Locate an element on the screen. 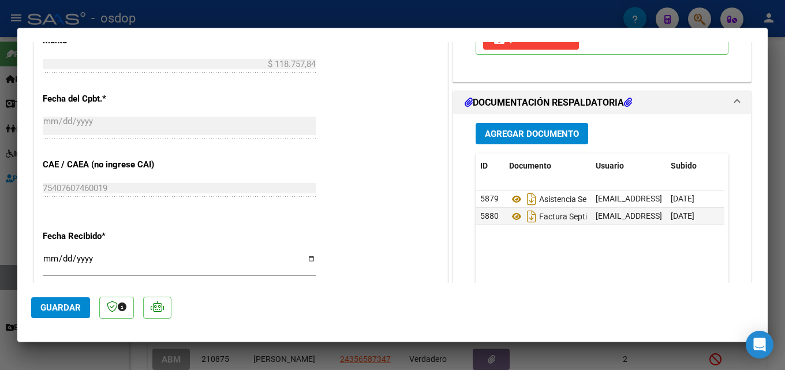  span: Quitar Legajo is located at coordinates (531, 39).